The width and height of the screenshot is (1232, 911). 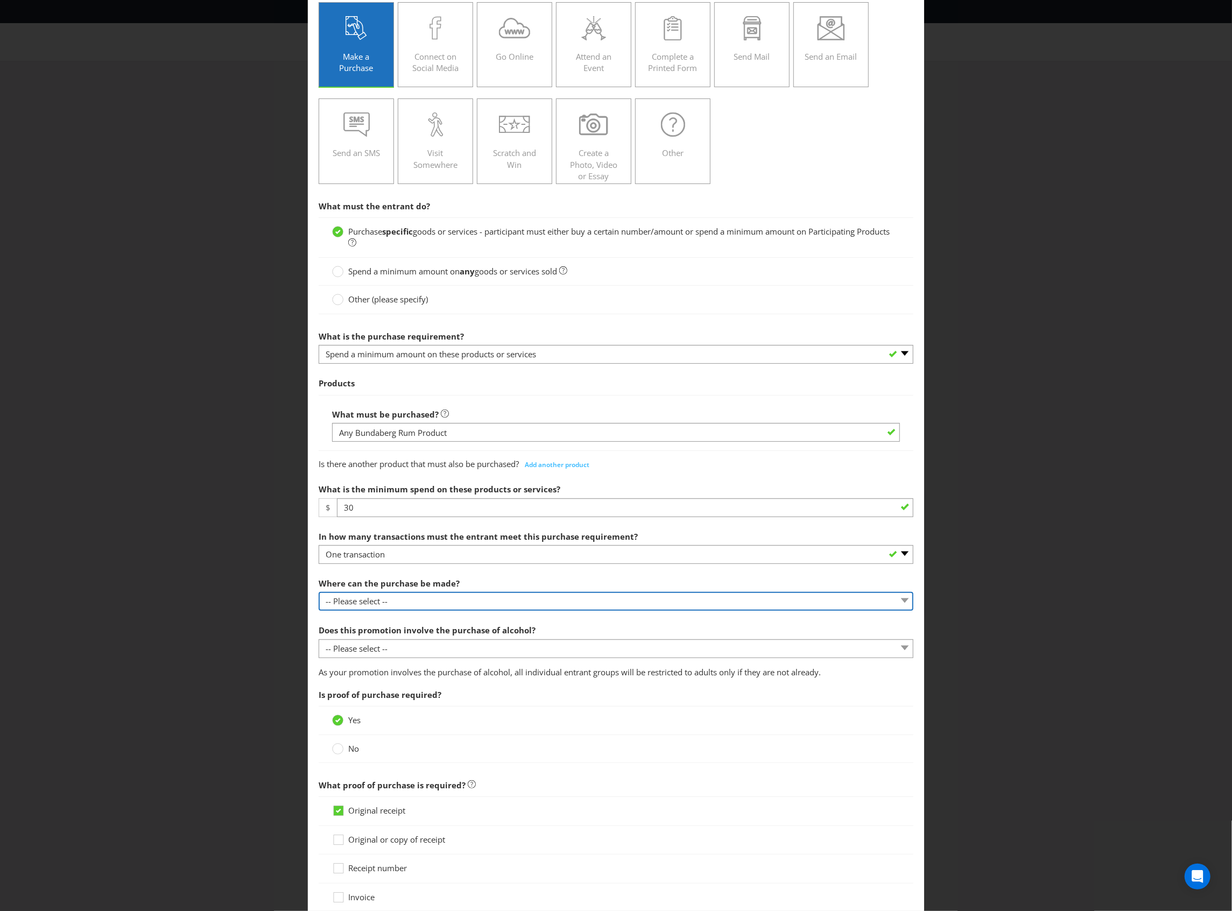 What do you see at coordinates (1198, 877) in the screenshot?
I see `div: Open Intercom Messenger` at bounding box center [1198, 877].